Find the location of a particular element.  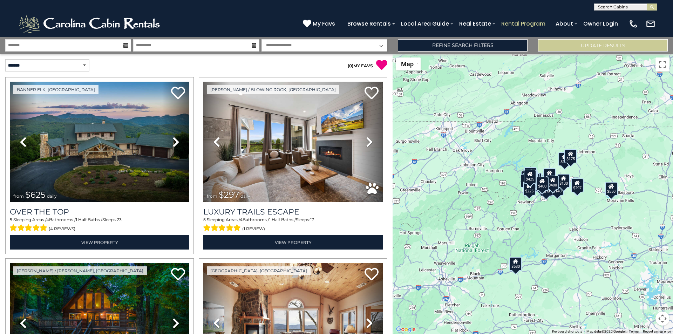

div: $230 is located at coordinates (527, 181).